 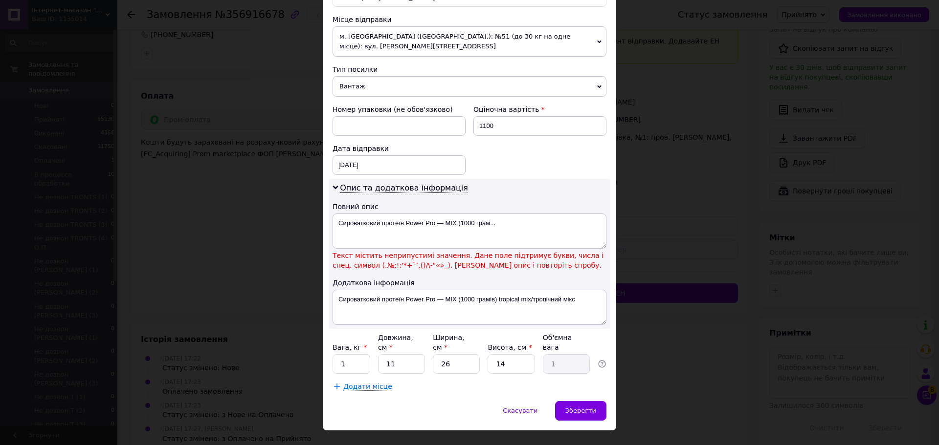 What do you see at coordinates (509, 348) in the screenshot?
I see `label: Висота, см` at bounding box center [509, 348].